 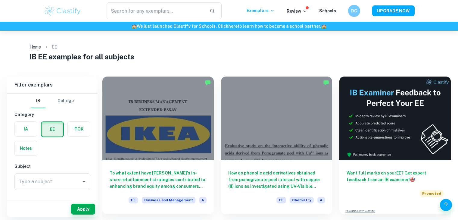 I want to click on button: Help and Feedback, so click(x=446, y=205).